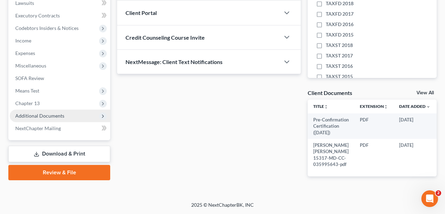  I want to click on span: Additional Documents, so click(40, 115).